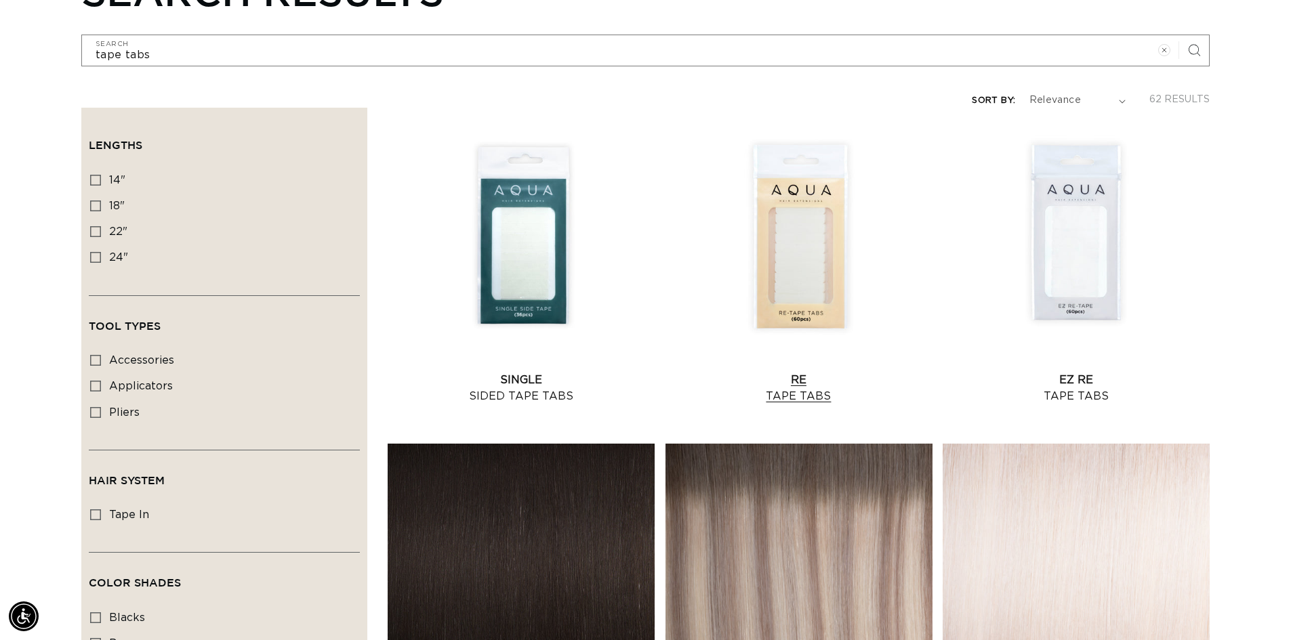 The image size is (1291, 640). What do you see at coordinates (135, 583) in the screenshot?
I see `span: Color Shades` at bounding box center [135, 583].